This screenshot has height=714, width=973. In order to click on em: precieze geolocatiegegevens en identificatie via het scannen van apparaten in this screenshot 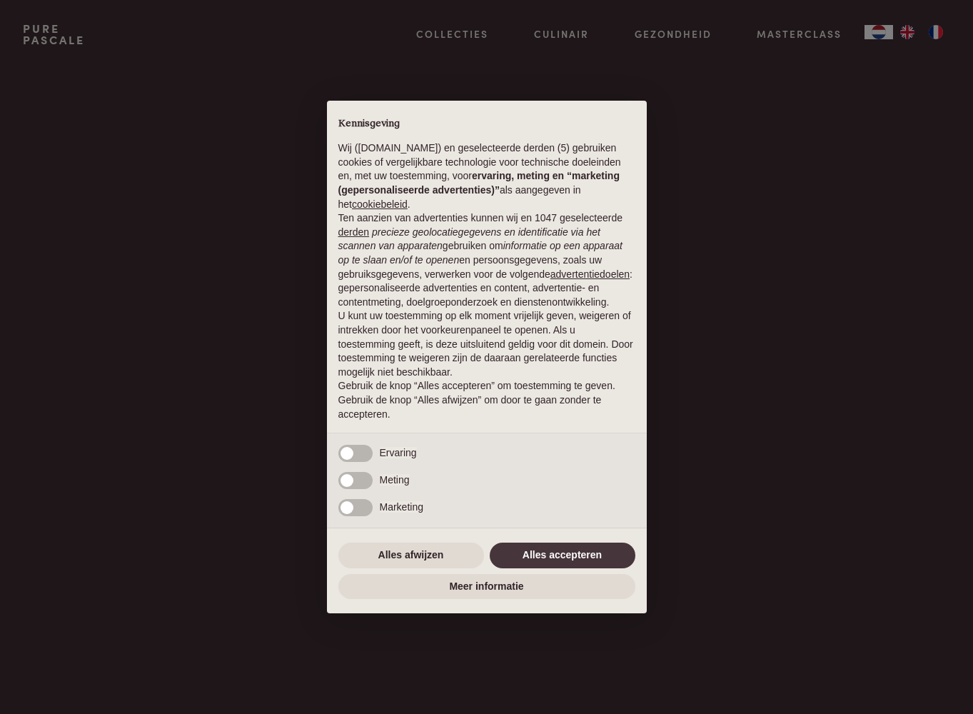, I will do `click(469, 239)`.